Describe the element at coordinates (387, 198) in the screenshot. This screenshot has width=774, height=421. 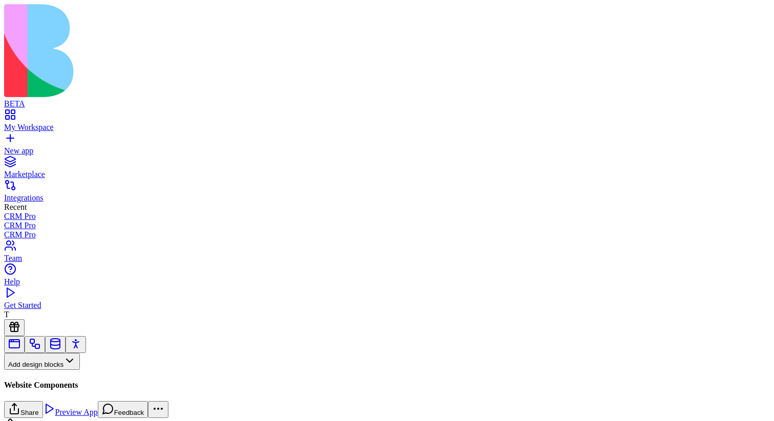
I see `div: Integrations` at that location.